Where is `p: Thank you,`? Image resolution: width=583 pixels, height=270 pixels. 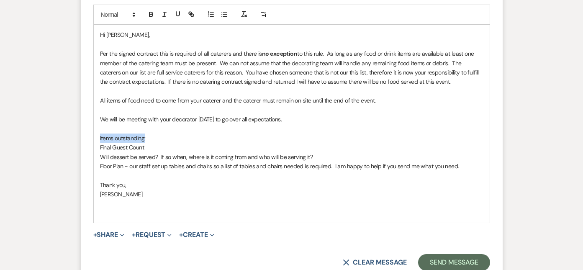
p: Thank you, is located at coordinates (292, 185).